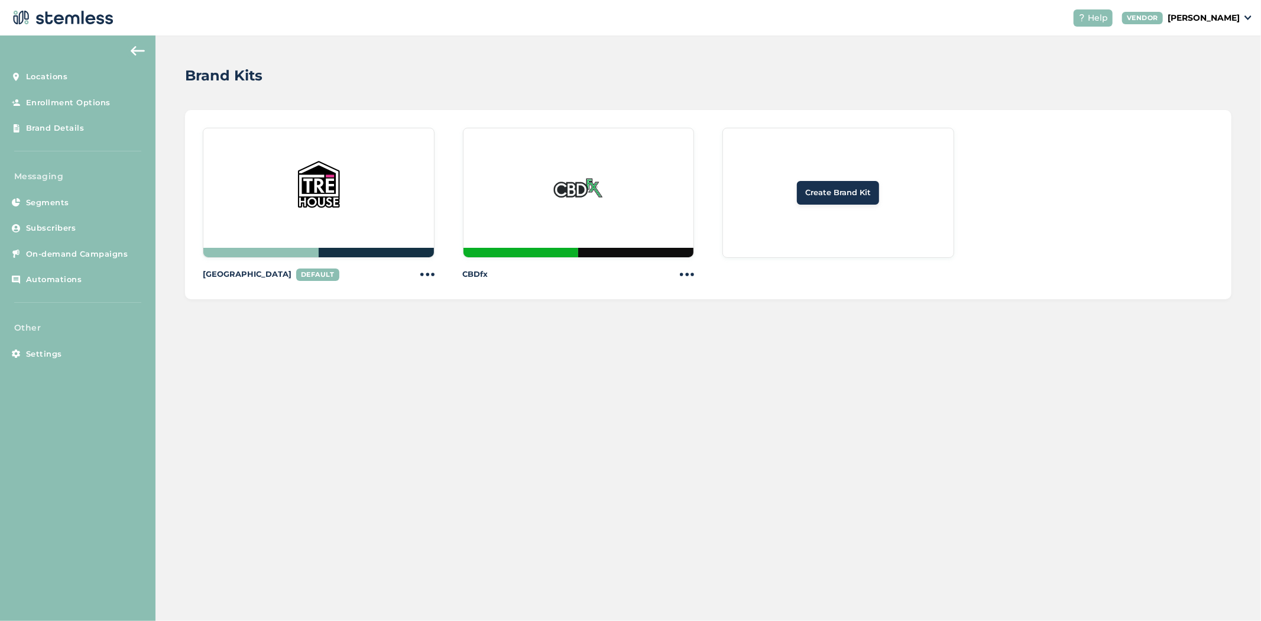  What do you see at coordinates (838, 193) in the screenshot?
I see `span: Create Brand Kit` at bounding box center [838, 193].